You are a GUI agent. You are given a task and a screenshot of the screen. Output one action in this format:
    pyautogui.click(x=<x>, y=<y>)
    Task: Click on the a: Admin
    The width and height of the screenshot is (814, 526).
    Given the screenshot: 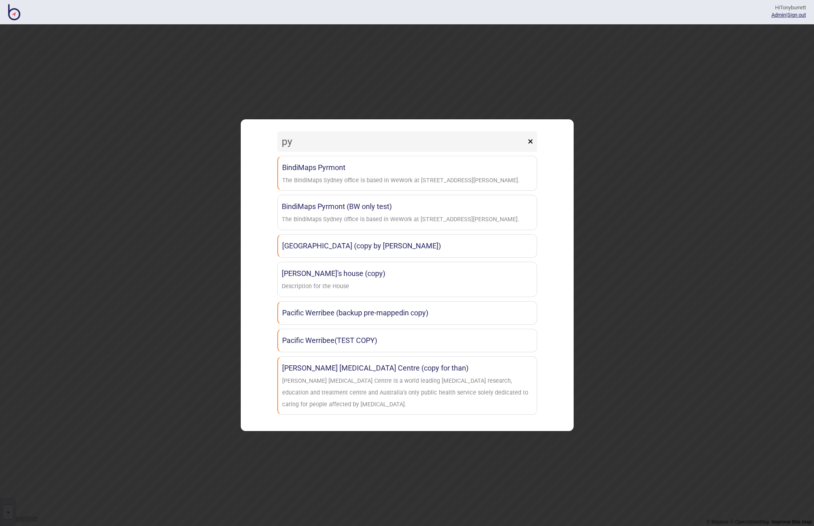 What is the action you would take?
    pyautogui.click(x=779, y=15)
    